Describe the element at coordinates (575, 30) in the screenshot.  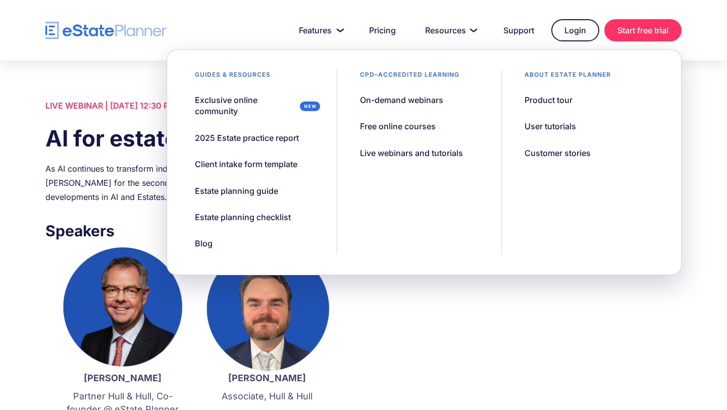
I see `a: Login` at that location.